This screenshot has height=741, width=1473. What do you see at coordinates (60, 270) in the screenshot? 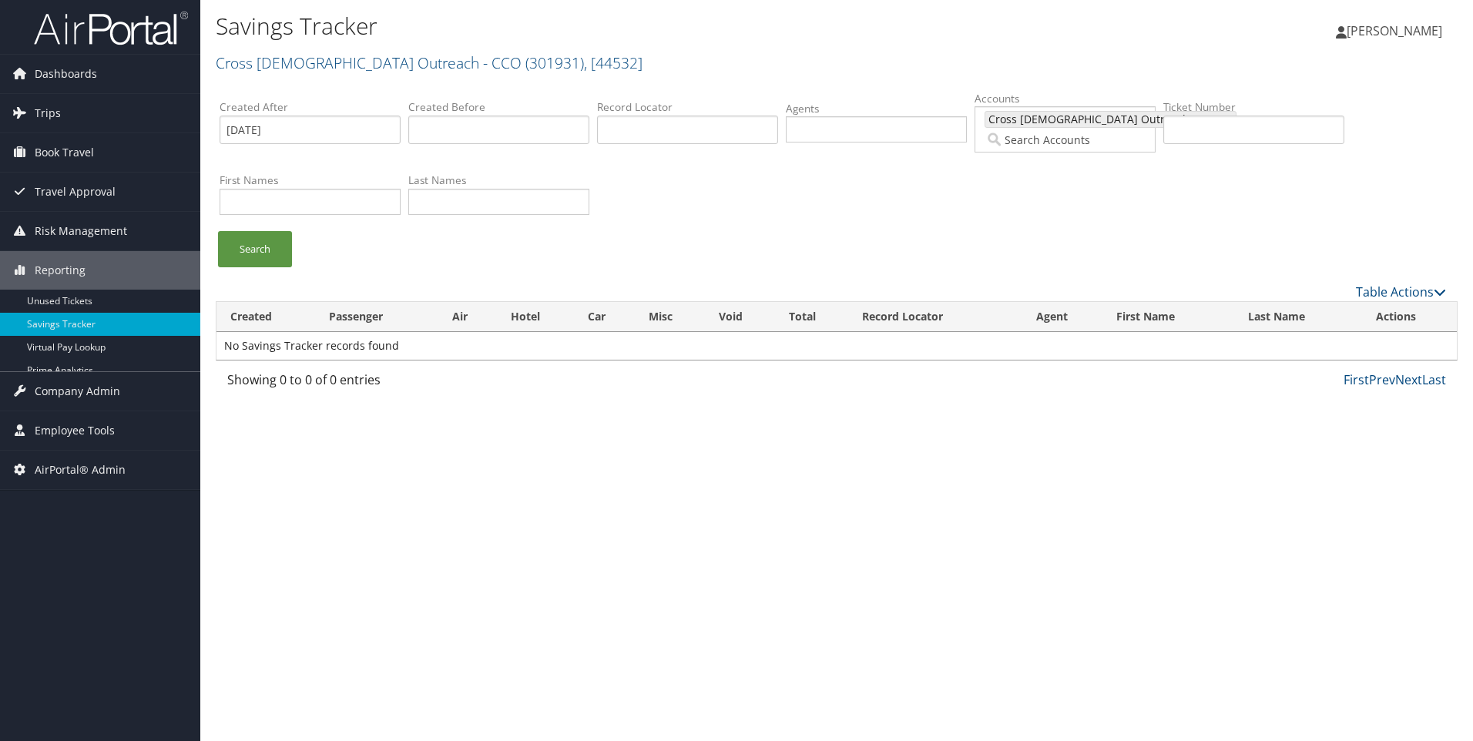
I see `span: Reporting` at bounding box center [60, 270].